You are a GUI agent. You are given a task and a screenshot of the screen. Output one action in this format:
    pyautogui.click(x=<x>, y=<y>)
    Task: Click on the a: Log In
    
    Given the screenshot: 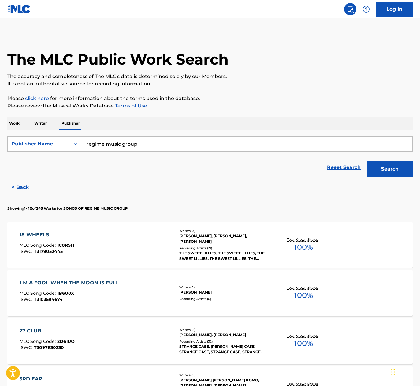 What is the action you would take?
    pyautogui.click(x=394, y=9)
    